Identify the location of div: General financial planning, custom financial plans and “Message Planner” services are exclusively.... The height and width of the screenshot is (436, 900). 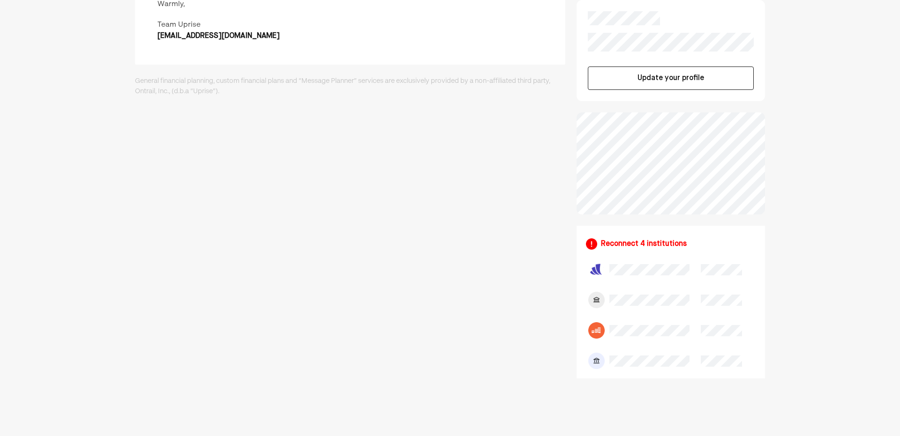
(350, 86).